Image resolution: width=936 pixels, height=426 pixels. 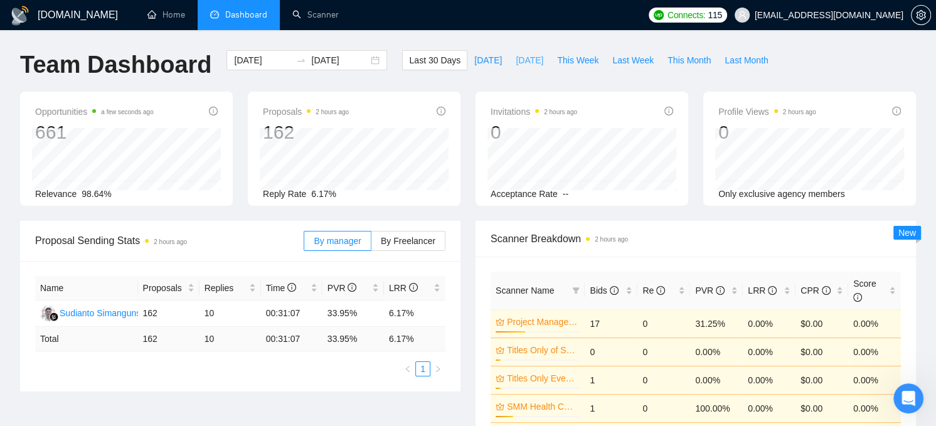 I want to click on span: Last Month, so click(x=746, y=60).